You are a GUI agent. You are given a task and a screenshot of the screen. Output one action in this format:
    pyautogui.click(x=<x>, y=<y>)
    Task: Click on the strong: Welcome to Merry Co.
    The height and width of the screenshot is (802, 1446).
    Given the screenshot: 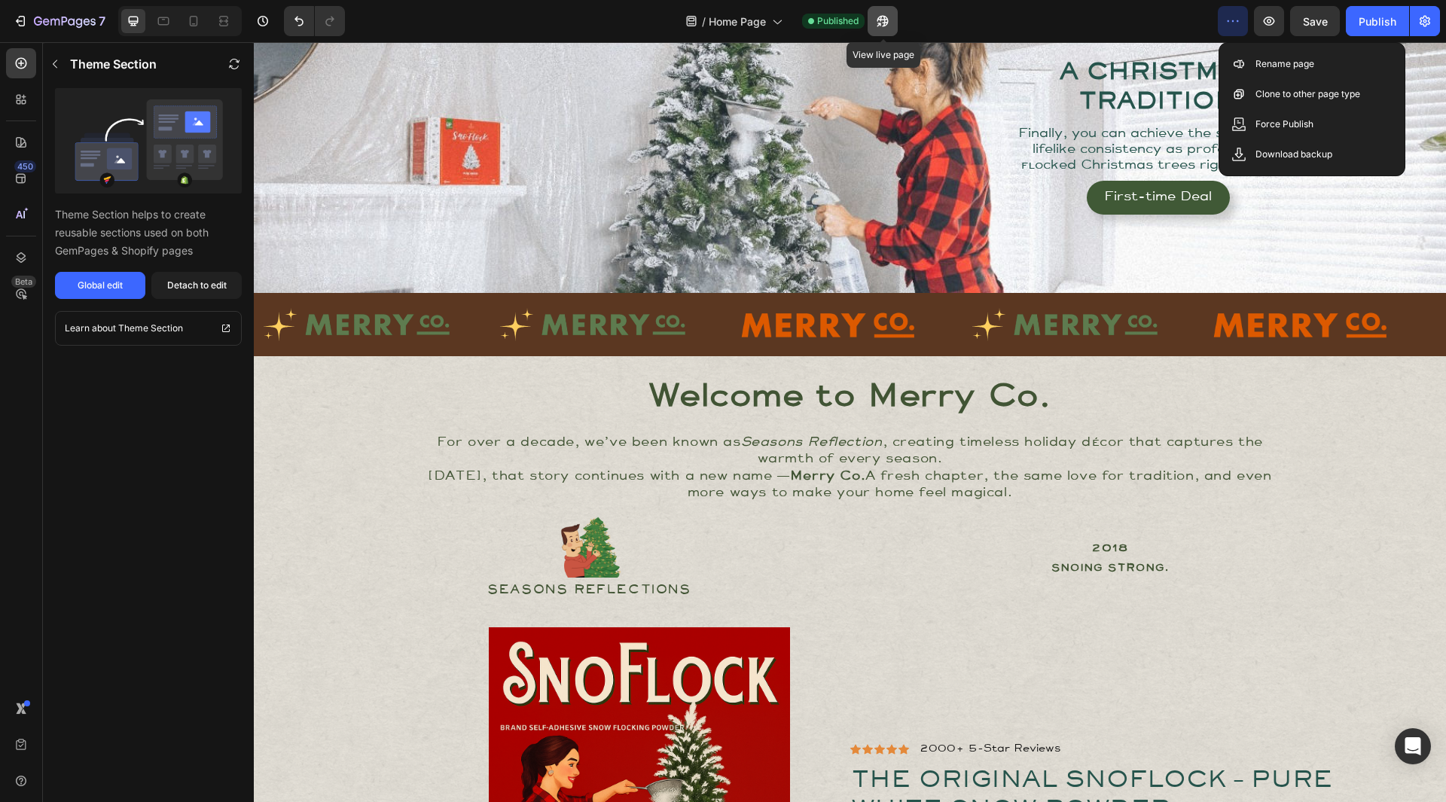 What is the action you would take?
    pyautogui.click(x=596, y=356)
    